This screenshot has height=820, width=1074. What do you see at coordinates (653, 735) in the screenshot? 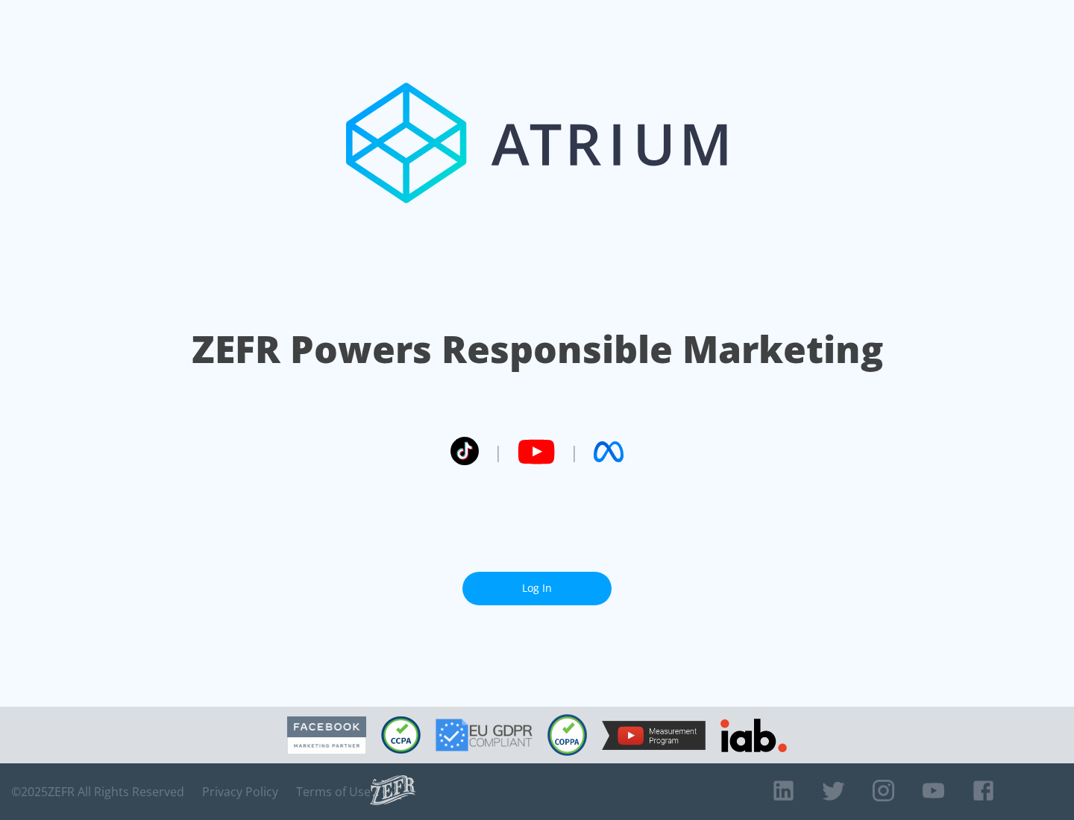
I see `img: YouTube Measurement Program` at bounding box center [653, 735].